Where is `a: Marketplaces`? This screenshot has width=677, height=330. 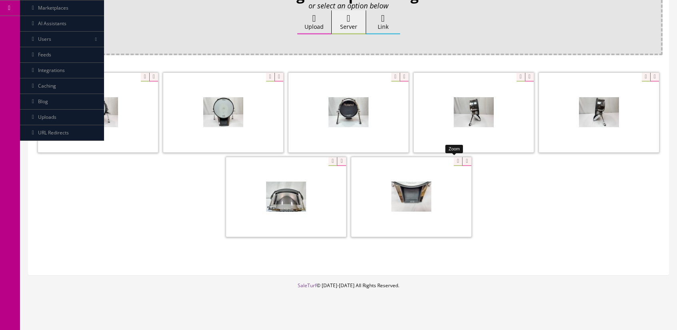 a: Marketplaces is located at coordinates (62, 8).